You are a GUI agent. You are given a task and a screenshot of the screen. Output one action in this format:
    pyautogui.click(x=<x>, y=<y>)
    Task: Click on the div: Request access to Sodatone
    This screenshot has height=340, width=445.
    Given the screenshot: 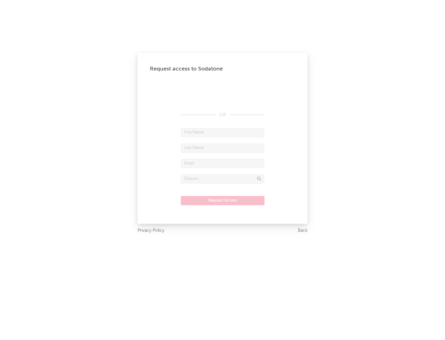 What is the action you would take?
    pyautogui.click(x=223, y=69)
    